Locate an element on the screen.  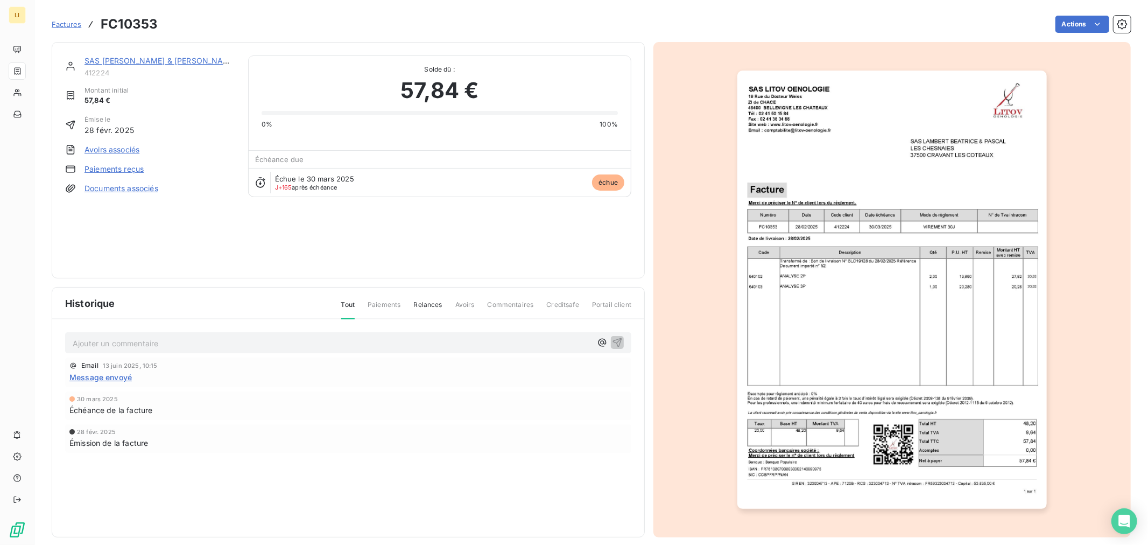
span: Avoirs is located at coordinates (465, 309).